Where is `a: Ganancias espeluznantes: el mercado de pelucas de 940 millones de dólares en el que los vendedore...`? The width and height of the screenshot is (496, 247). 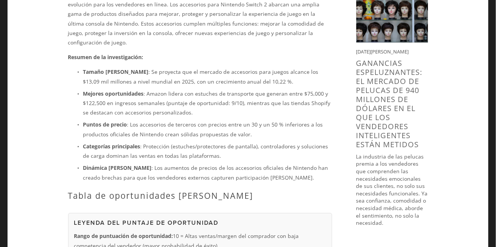 a: Ganancias espeluznantes: el mercado de pelucas de 940 millones de dólares en el que los vendedore... is located at coordinates (390, 104).